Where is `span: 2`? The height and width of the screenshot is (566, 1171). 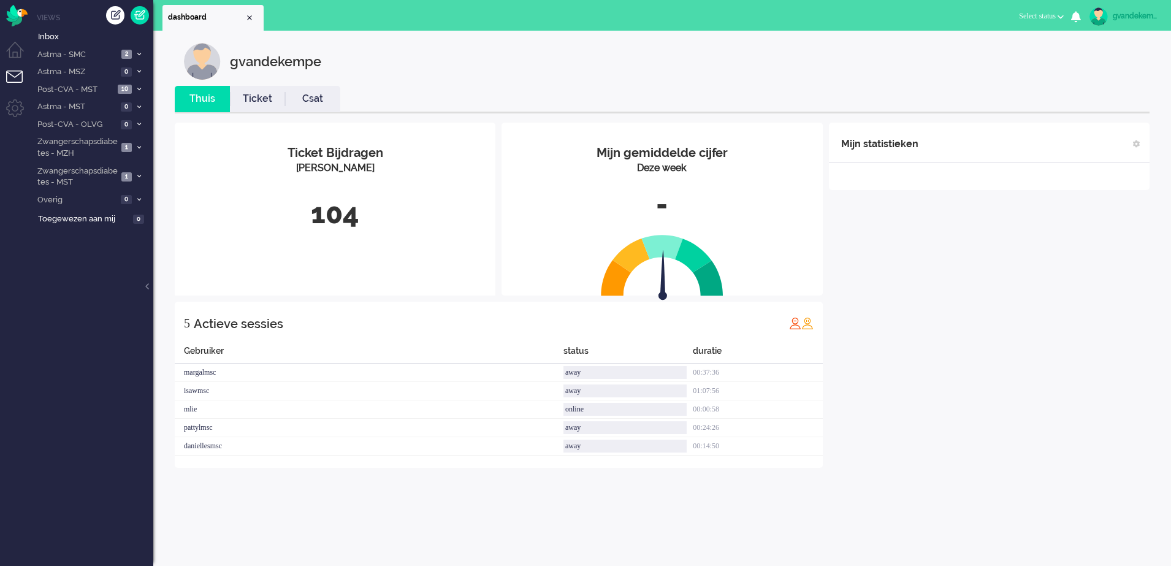
span: 2 is located at coordinates (126, 54).